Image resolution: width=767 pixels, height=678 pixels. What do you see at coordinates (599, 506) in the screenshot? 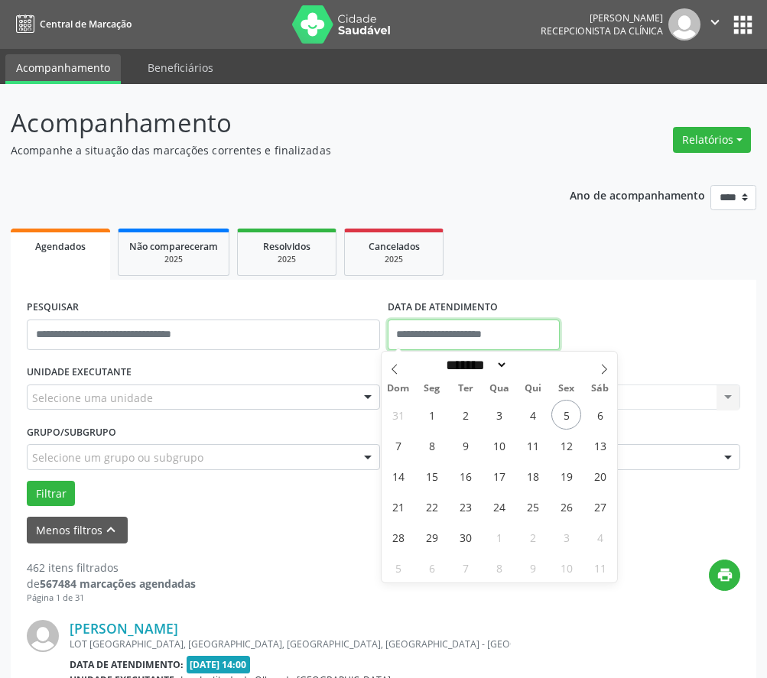
I see `span: Setembro 27, 2025` at bounding box center [599, 506].